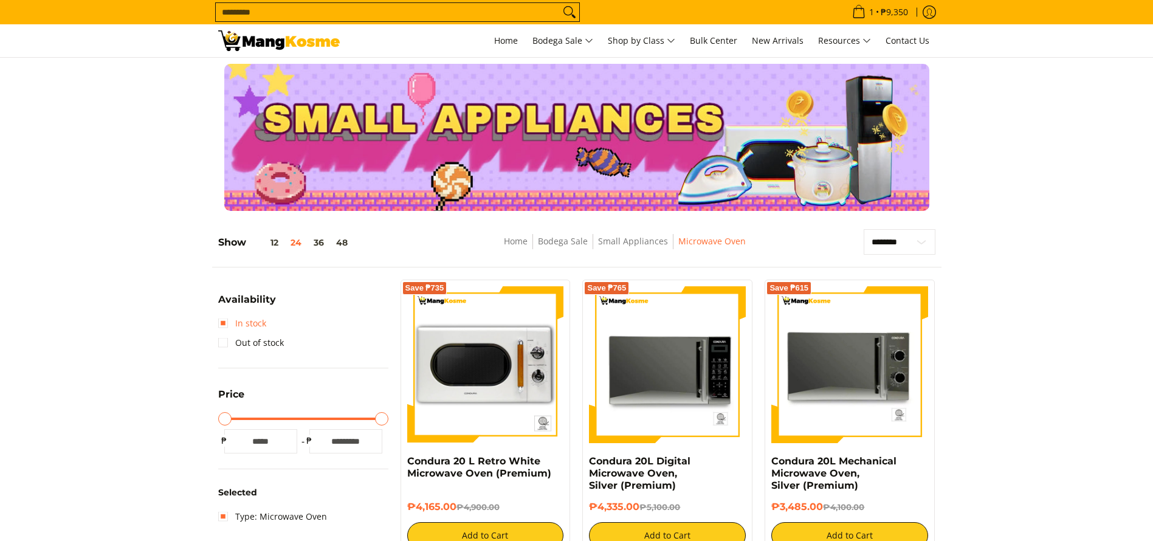 The width and height of the screenshot is (1153, 541). What do you see at coordinates (641, 41) in the screenshot?
I see `a: Shop by Class` at bounding box center [641, 41].